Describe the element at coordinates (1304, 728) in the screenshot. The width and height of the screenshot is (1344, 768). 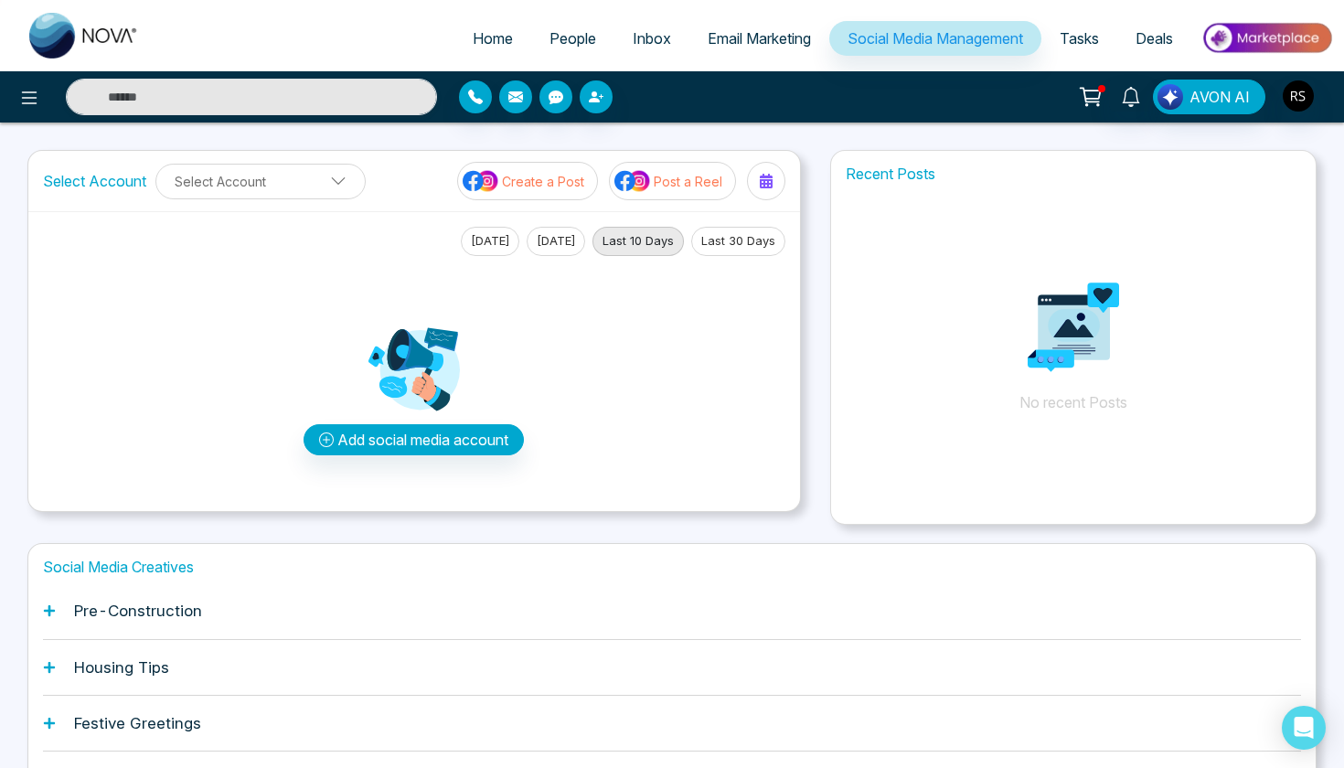
I see `div: Open Intercom Messenger` at that location.